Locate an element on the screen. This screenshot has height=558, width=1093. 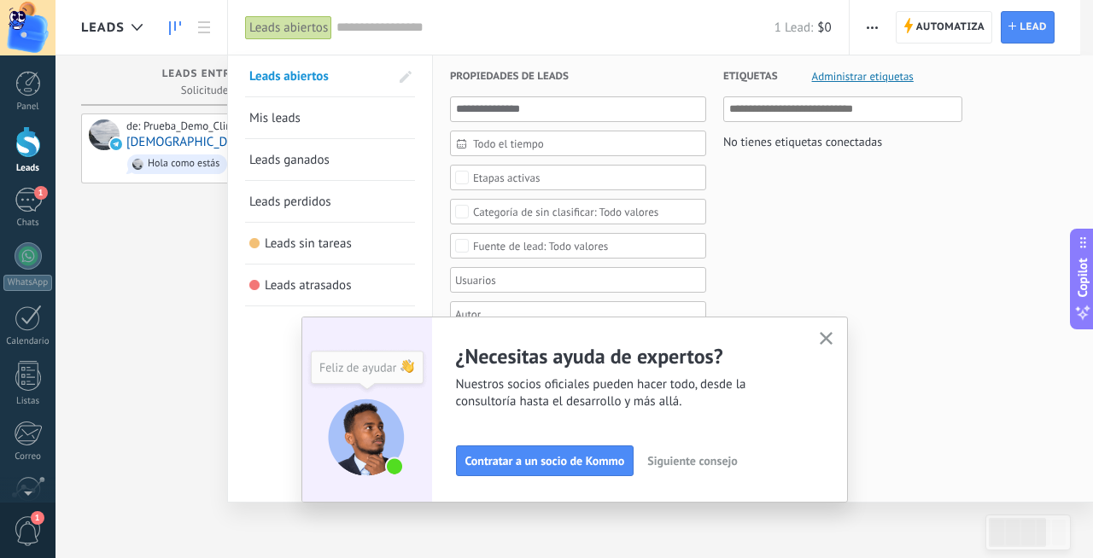
a: Leads ganados is located at coordinates (330, 160).